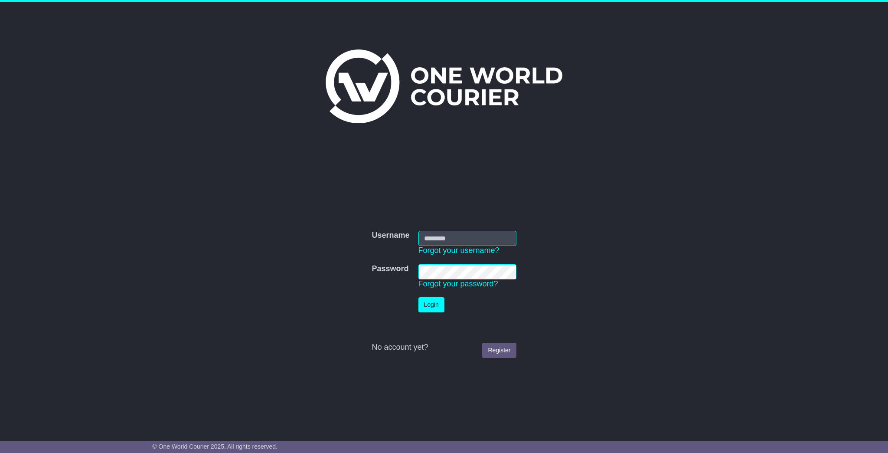 The image size is (888, 453). I want to click on label: Password, so click(390, 269).